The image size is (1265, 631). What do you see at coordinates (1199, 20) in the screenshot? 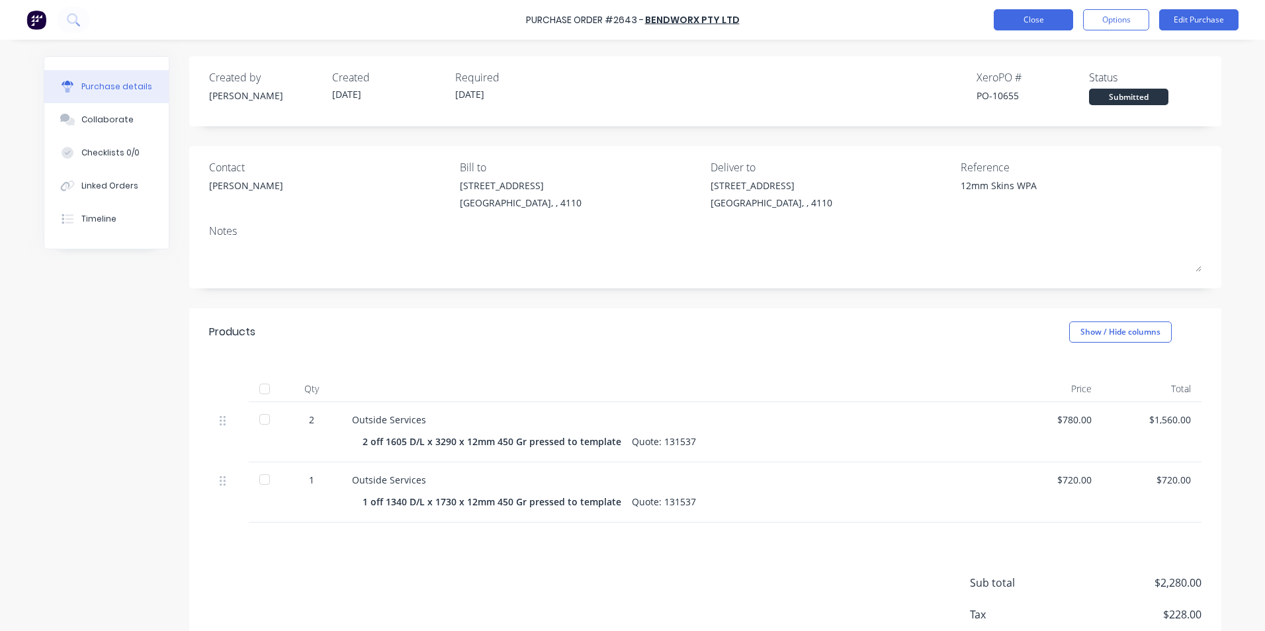
I see `button: Edit Purchase` at bounding box center [1199, 20].